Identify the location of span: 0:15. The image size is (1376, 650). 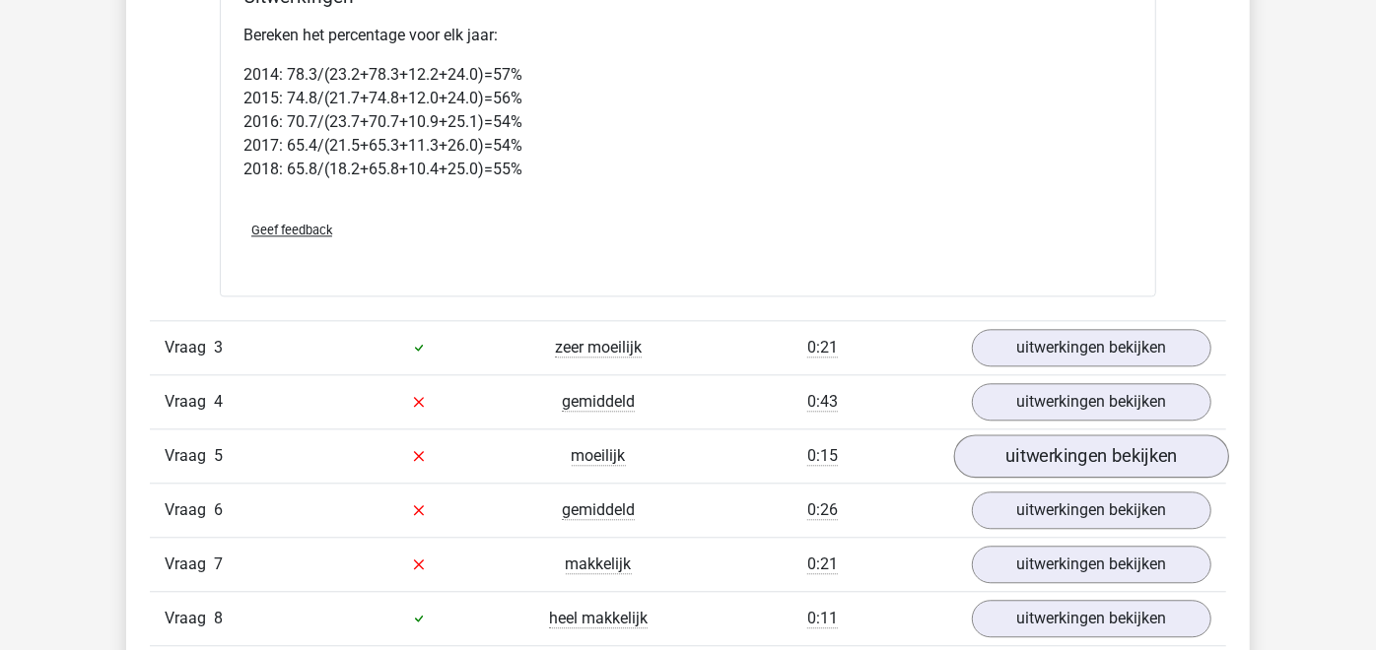
(822, 456).